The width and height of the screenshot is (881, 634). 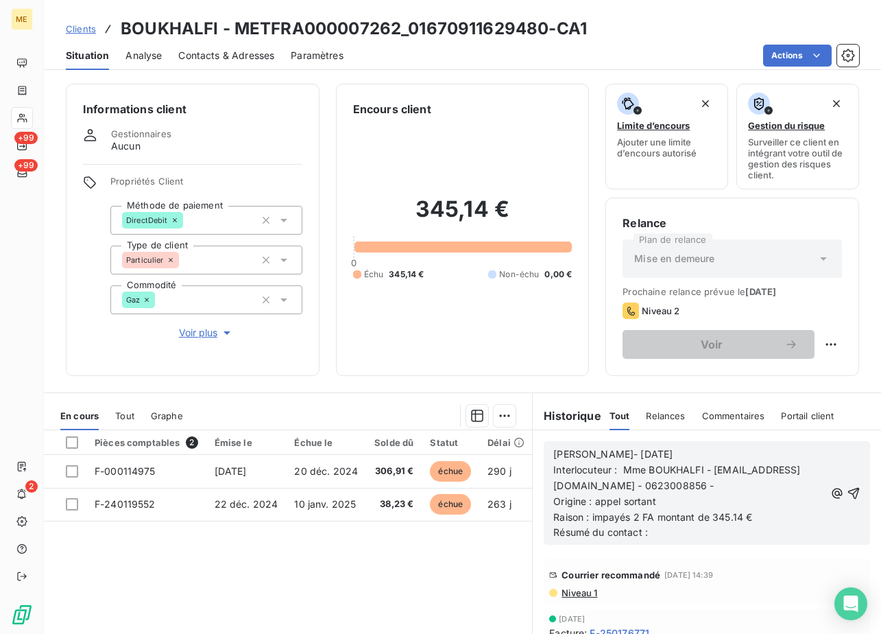 I want to click on span: Raison : impayés 2 FA montant de 345.14 €, so click(x=653, y=516).